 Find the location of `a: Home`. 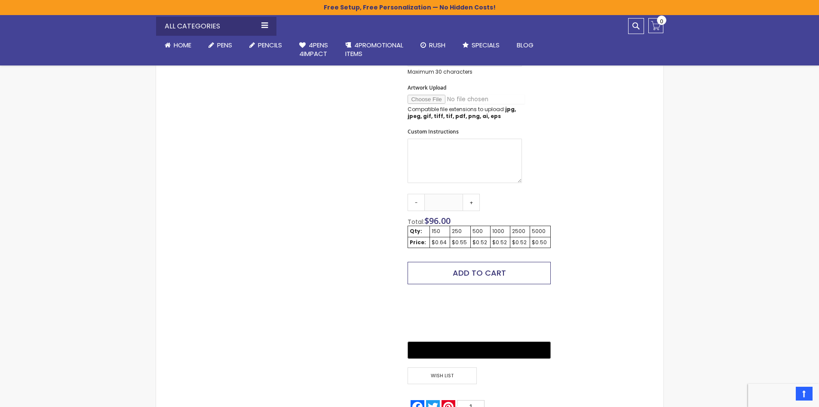

a: Home is located at coordinates (178, 45).